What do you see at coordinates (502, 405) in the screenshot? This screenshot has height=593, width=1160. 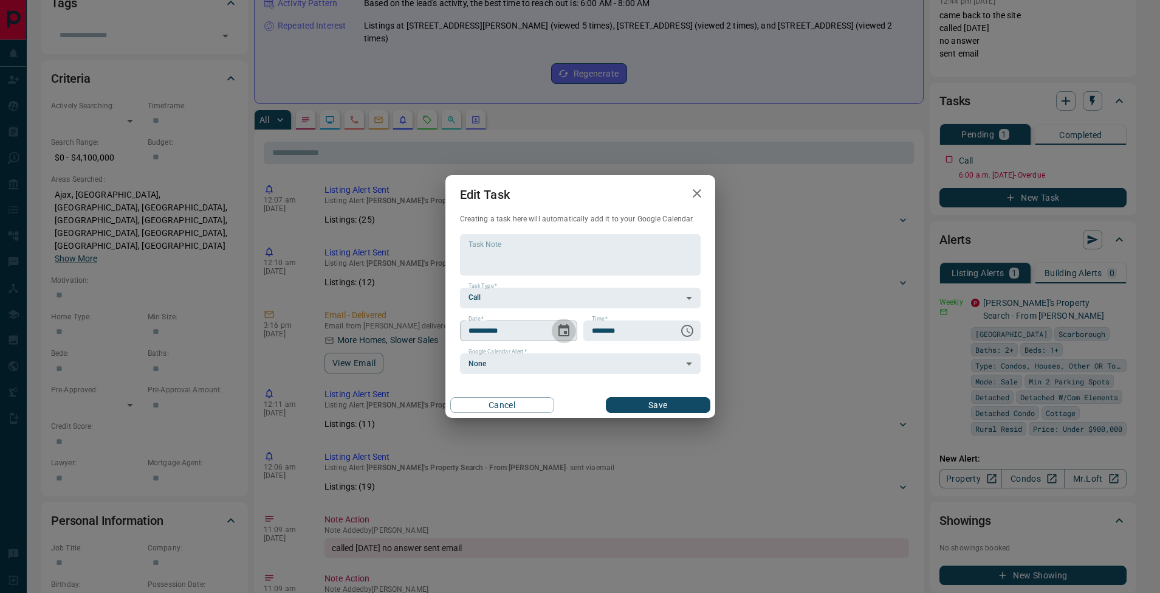 I see `button: Cancel` at bounding box center [502, 405].